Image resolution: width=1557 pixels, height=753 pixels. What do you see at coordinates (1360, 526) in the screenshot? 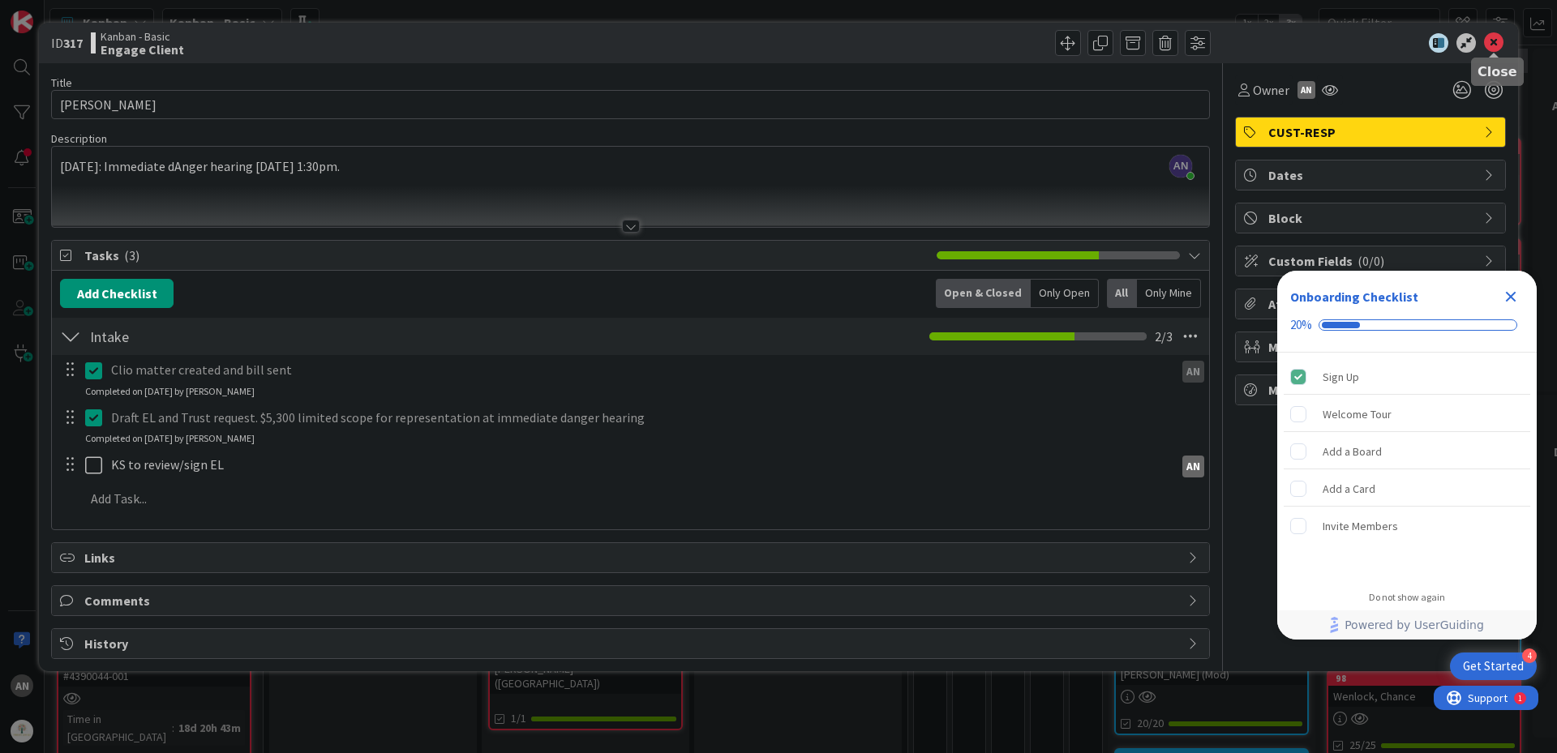
I see `div: Invite Members` at bounding box center [1360, 526].